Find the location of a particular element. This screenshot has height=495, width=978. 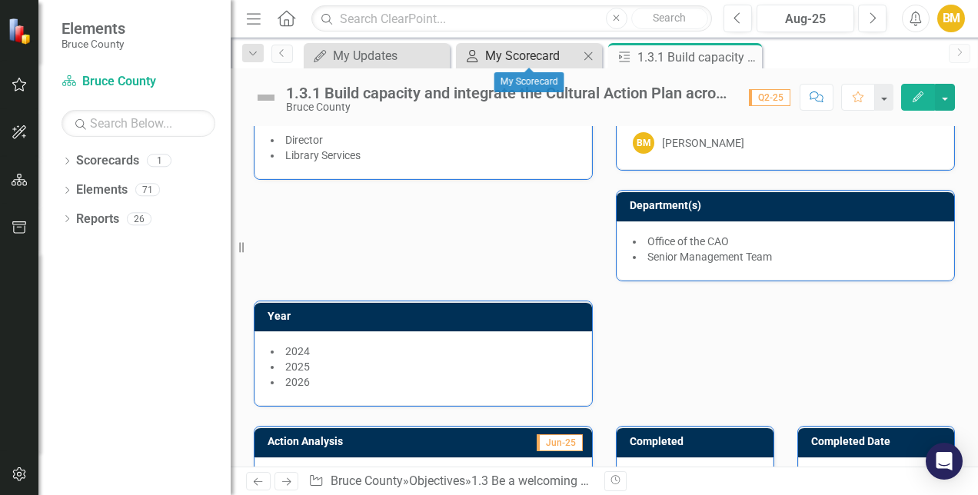

a: My Updates is located at coordinates (377, 55).